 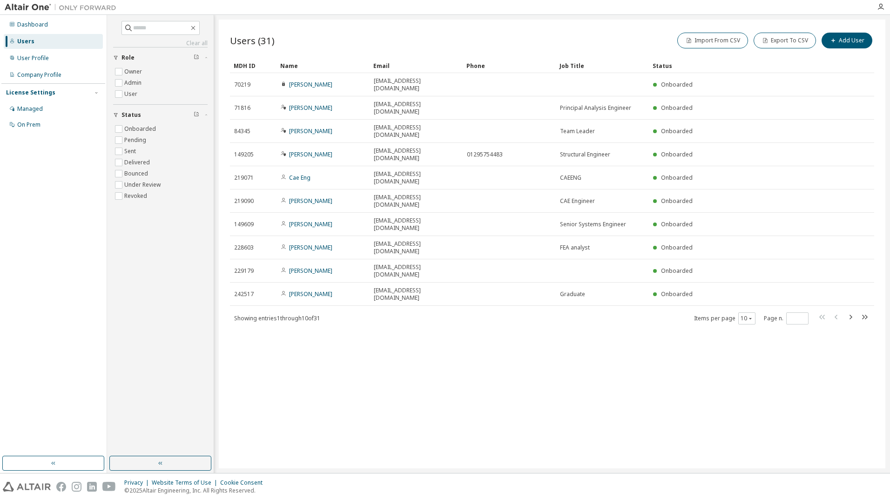 I want to click on button: Add User, so click(x=847, y=41).